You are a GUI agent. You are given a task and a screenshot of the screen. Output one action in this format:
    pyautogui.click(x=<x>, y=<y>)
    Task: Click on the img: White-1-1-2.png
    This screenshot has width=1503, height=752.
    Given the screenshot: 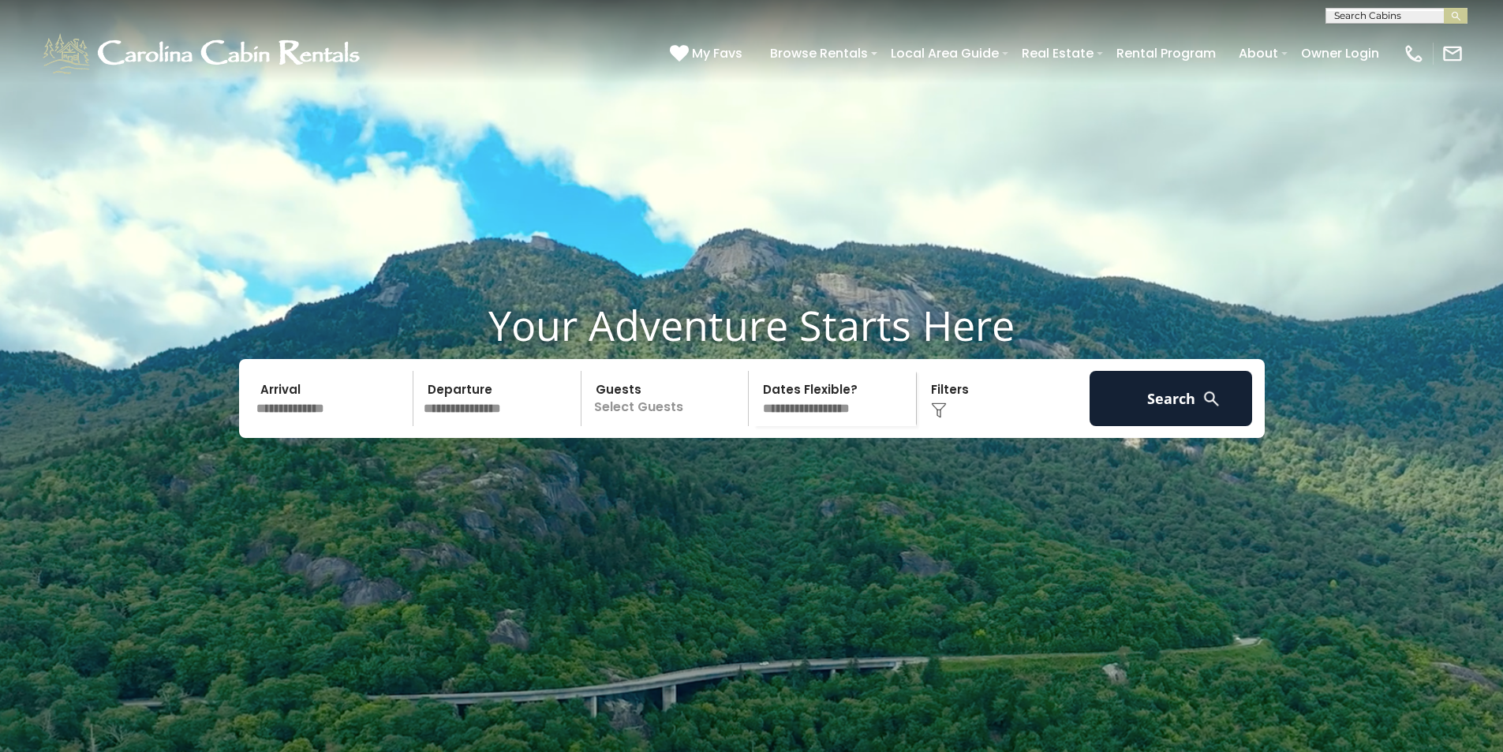 What is the action you would take?
    pyautogui.click(x=203, y=54)
    